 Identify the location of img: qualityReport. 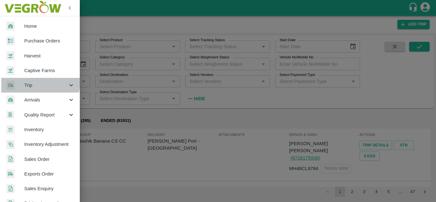
(10, 114).